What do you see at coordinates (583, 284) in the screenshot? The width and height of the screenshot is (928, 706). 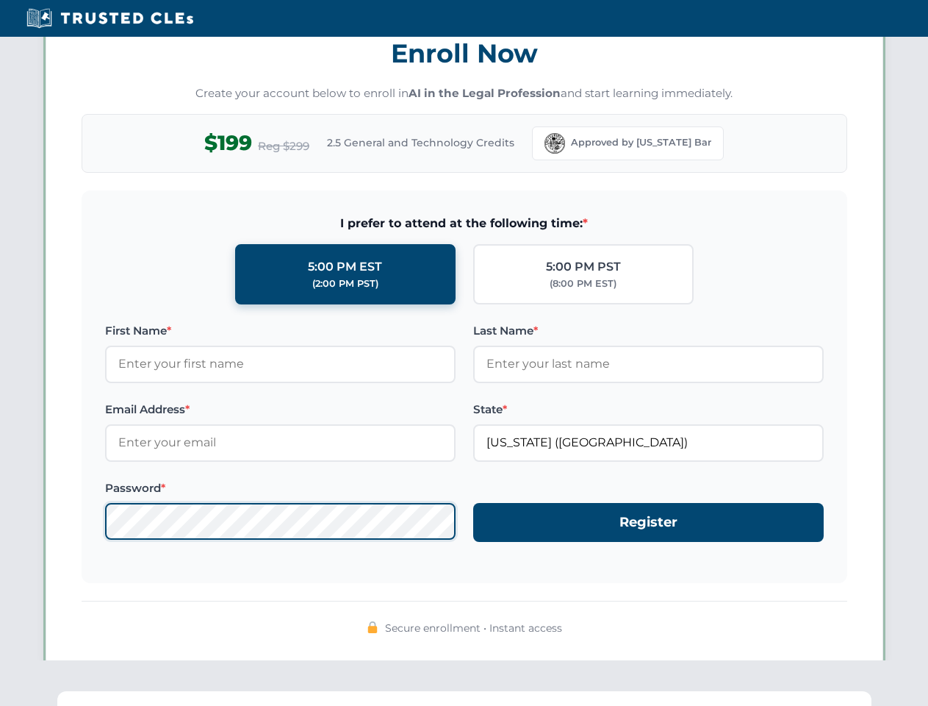 I see `div: (8:00 PM EST)` at bounding box center [583, 284].